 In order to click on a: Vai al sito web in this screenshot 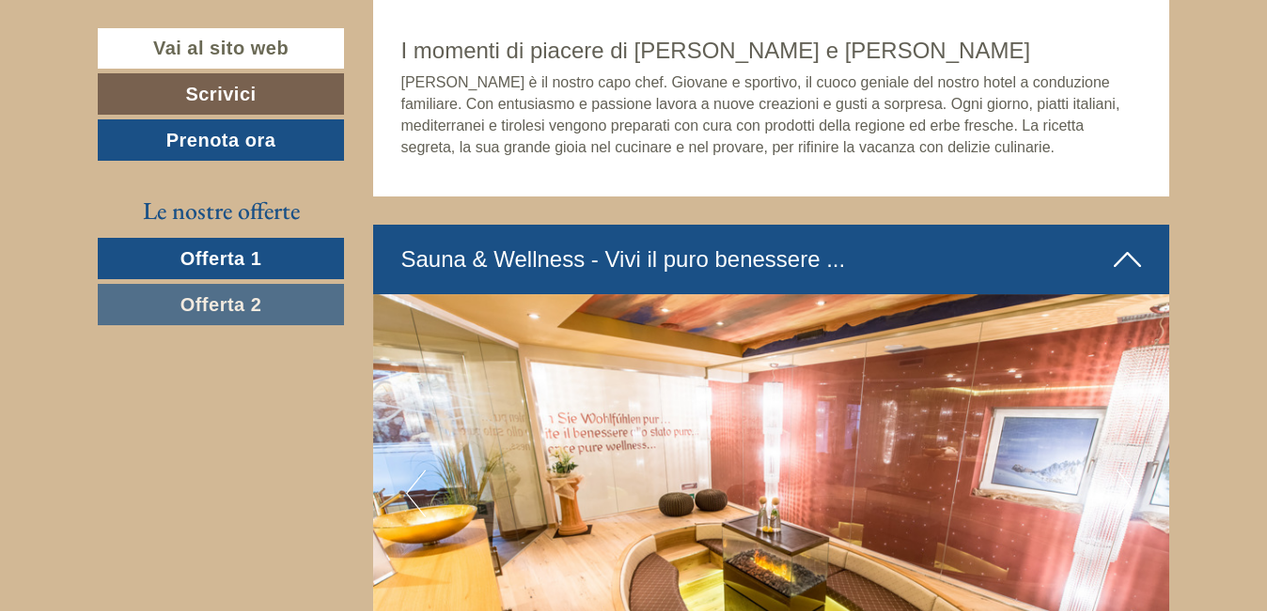, I will do `click(221, 48)`.